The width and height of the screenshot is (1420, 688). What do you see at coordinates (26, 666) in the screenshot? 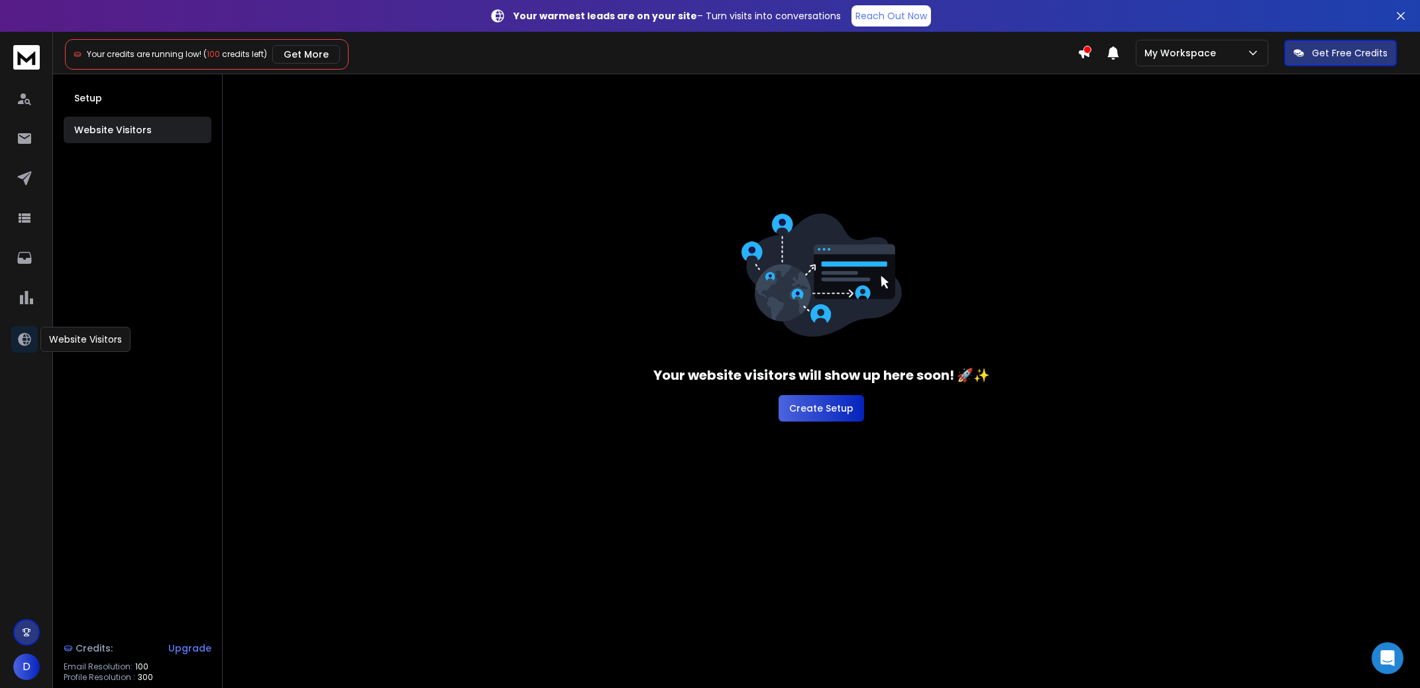
I see `span: D` at bounding box center [26, 666].